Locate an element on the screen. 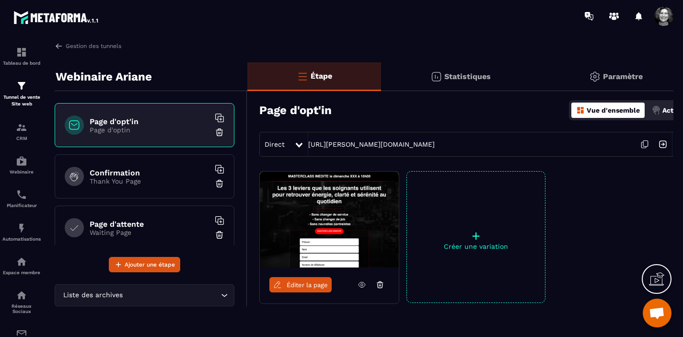 Image resolution: width=683 pixels, height=337 pixels. p: Statistiques is located at coordinates (467, 76).